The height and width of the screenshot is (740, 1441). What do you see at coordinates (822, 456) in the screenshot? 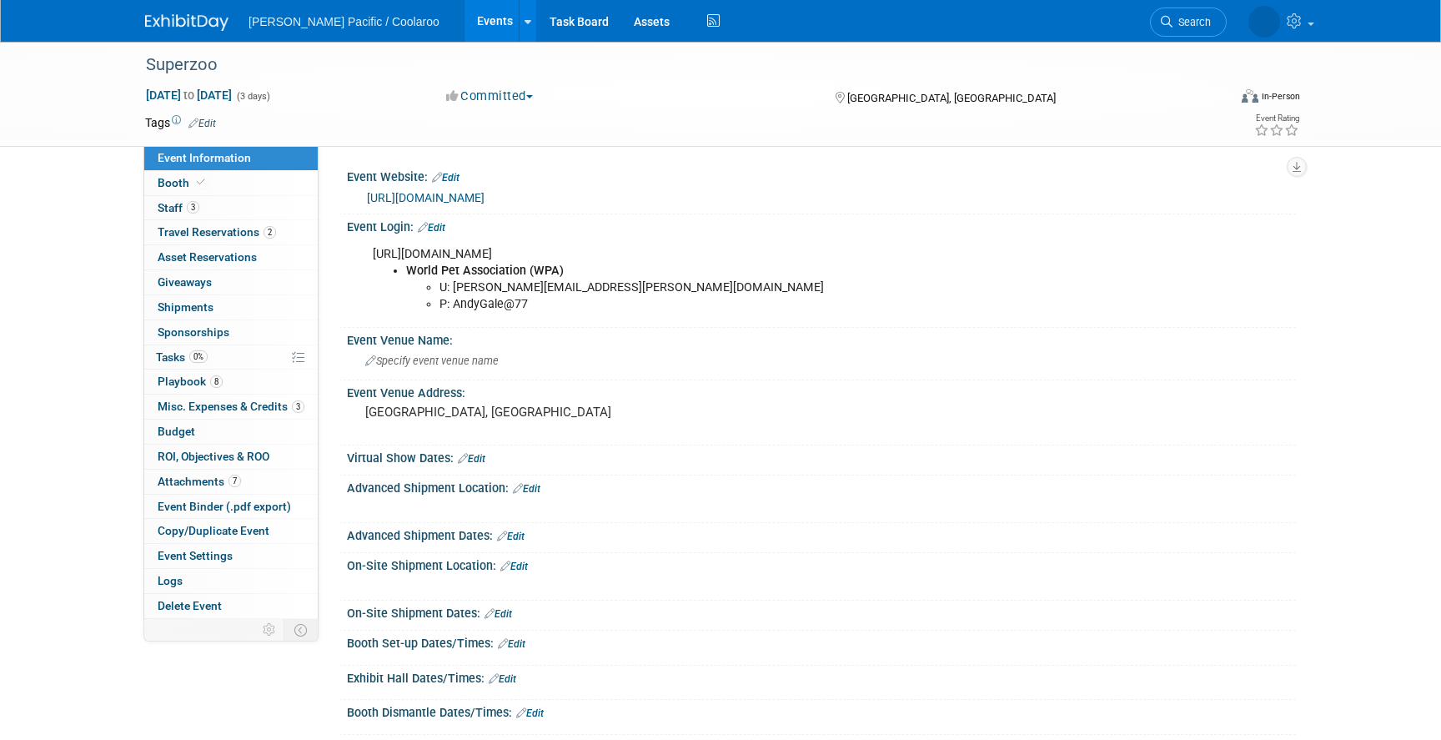
I see `div: Virtual Show Dates:` at bounding box center [822, 456].